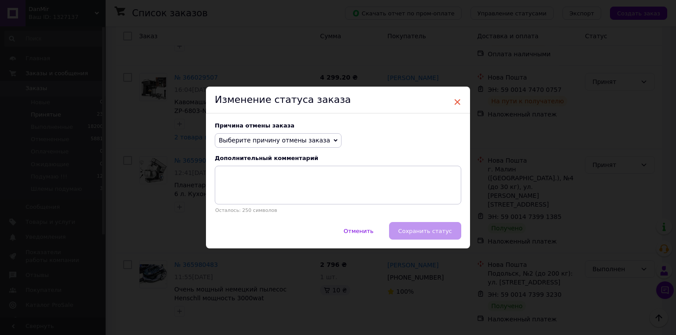  What do you see at coordinates (338, 158) in the screenshot?
I see `div: Дополнительный комментарий` at bounding box center [338, 158].